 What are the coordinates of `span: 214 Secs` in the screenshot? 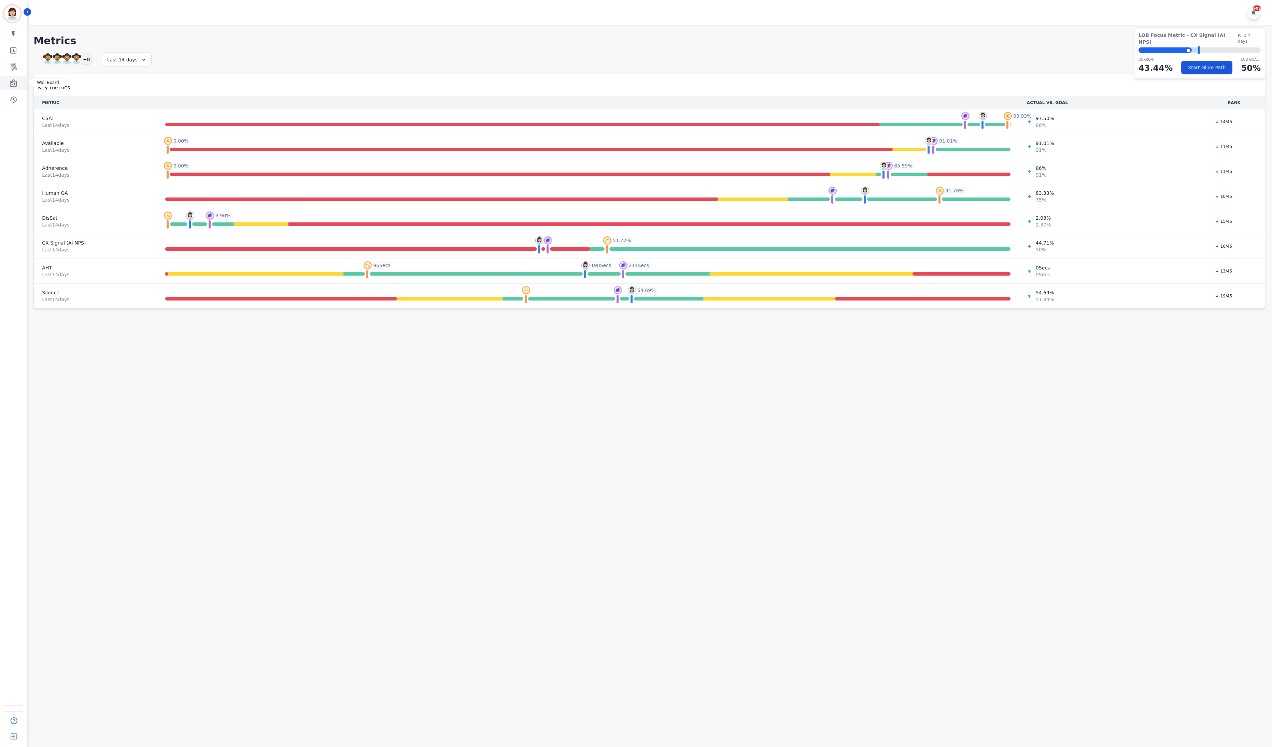 It's located at (638, 265).